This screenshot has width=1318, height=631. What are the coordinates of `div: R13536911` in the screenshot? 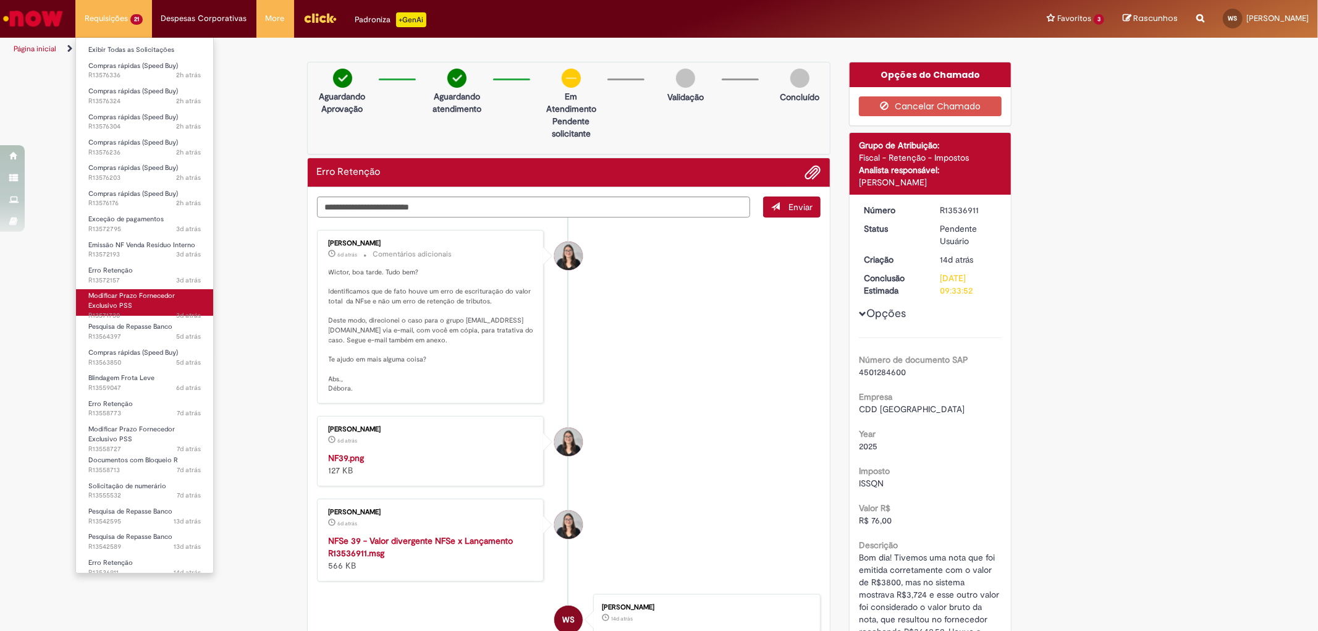 It's located at (968, 210).